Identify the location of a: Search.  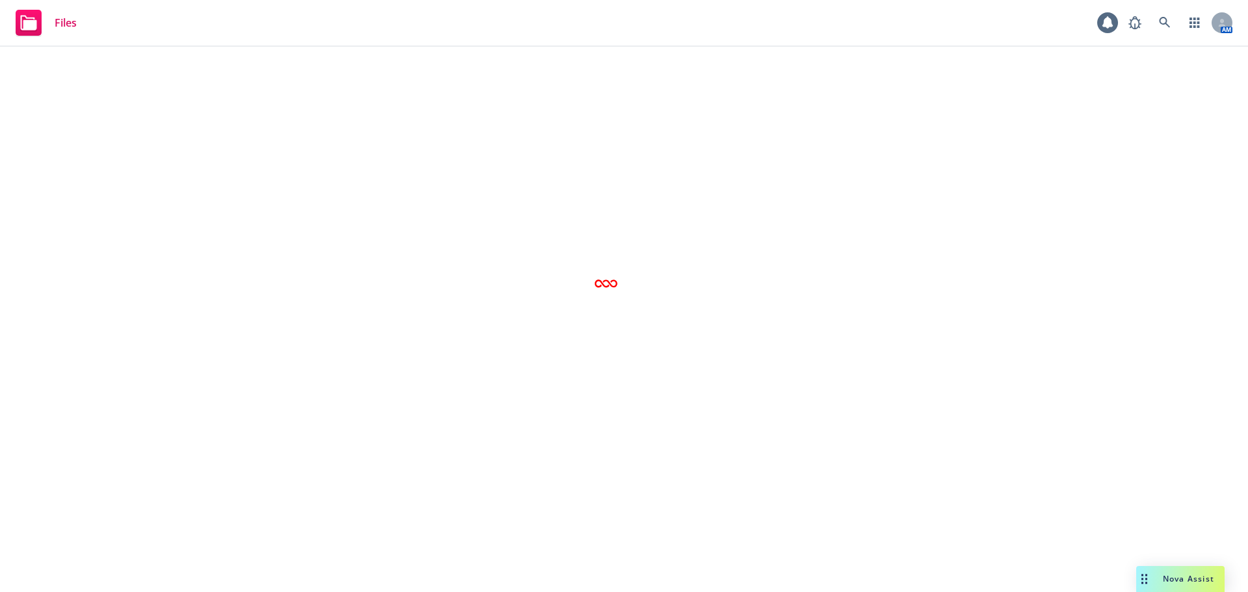
(1165, 23).